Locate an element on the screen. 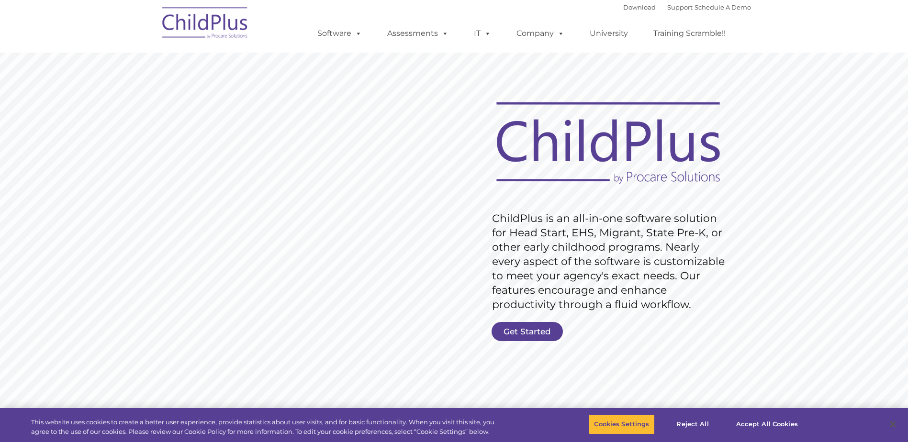  a: Support is located at coordinates (679, 7).